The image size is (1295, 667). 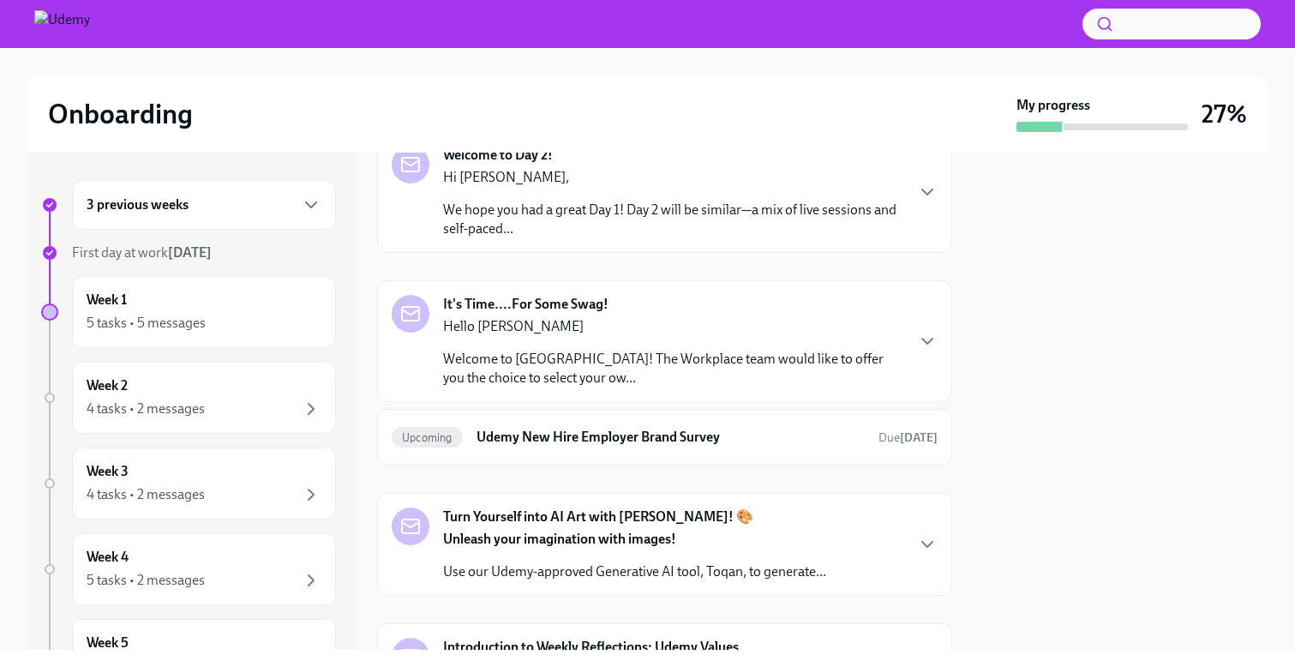 What do you see at coordinates (62, 24) in the screenshot?
I see `img: Udemy` at bounding box center [62, 24].